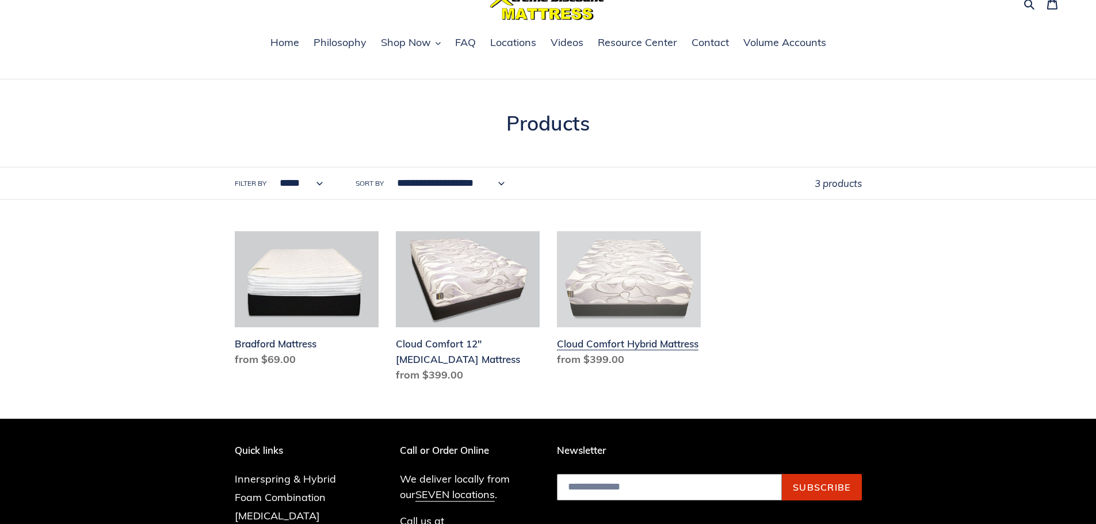 Image resolution: width=1096 pixels, height=524 pixels. What do you see at coordinates (785, 43) in the screenshot?
I see `span: Volume Accounts` at bounding box center [785, 43].